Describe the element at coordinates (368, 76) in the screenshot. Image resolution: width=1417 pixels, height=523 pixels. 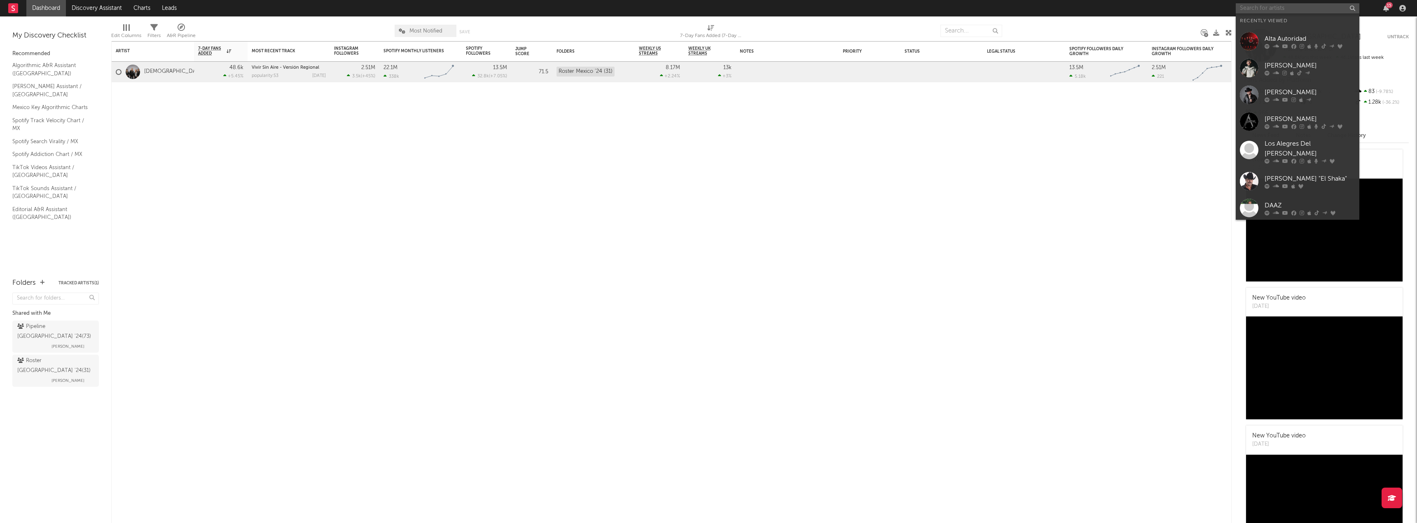
I see `span: +45 %` at that location.